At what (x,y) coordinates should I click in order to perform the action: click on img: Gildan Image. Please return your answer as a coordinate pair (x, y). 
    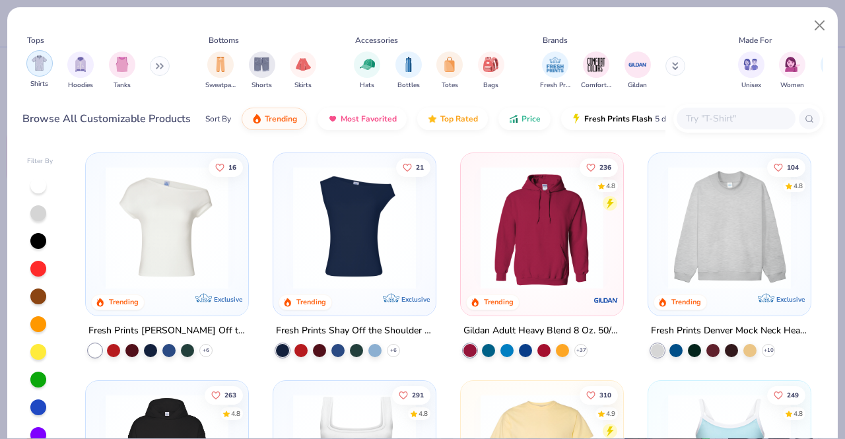
    Looking at the image, I should click on (637, 65).